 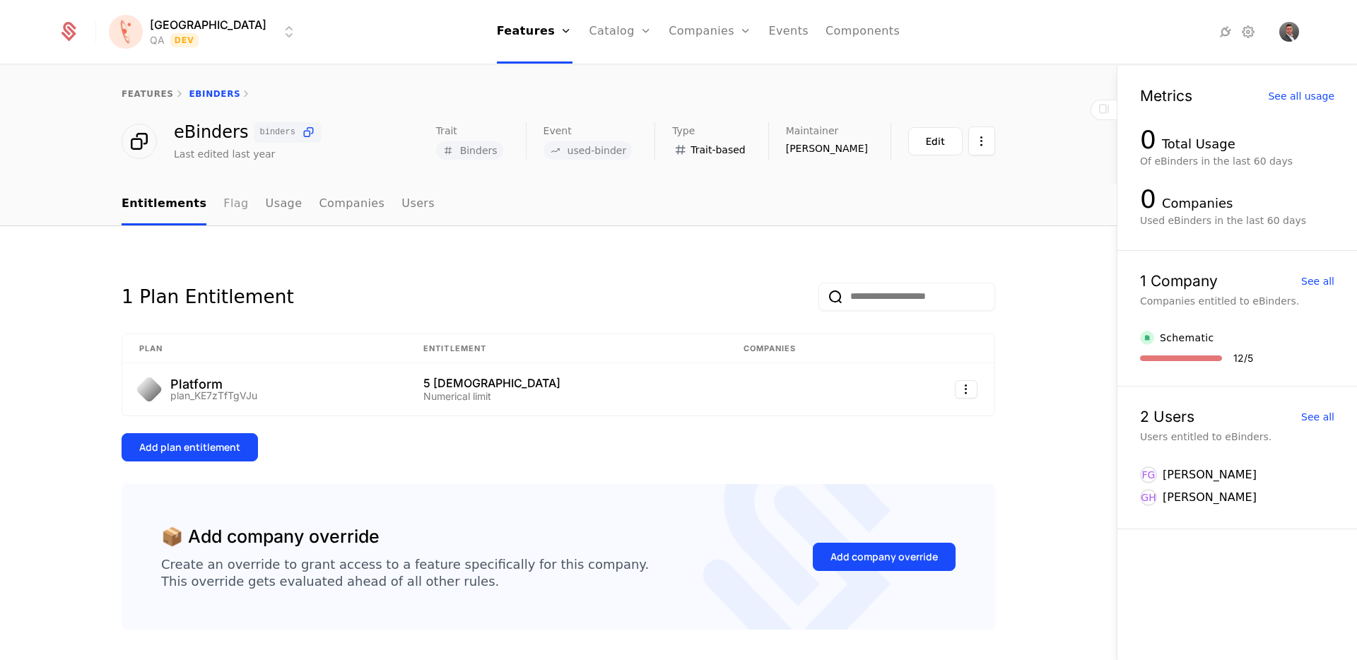 What do you see at coordinates (1248, 32) in the screenshot?
I see `a: Settings` at bounding box center [1248, 32].